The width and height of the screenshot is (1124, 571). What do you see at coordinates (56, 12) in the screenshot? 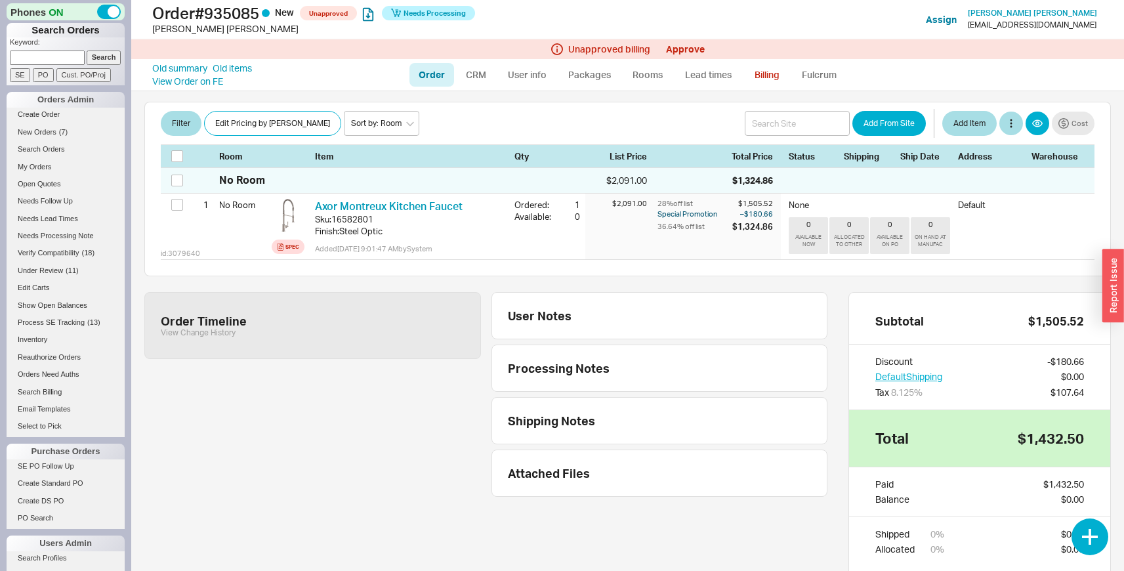
I see `span: ON` at bounding box center [56, 12].